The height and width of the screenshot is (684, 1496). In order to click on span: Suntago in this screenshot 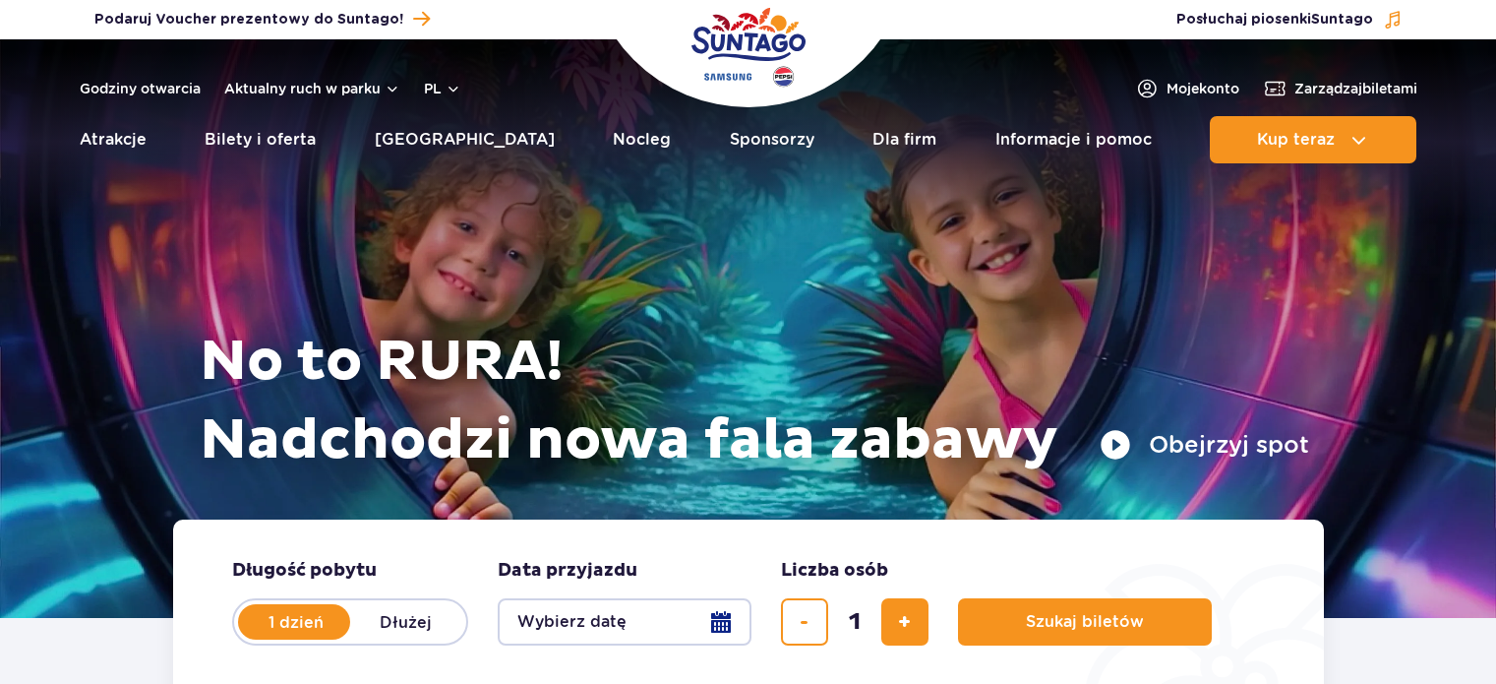, I will do `click(1342, 20)`.